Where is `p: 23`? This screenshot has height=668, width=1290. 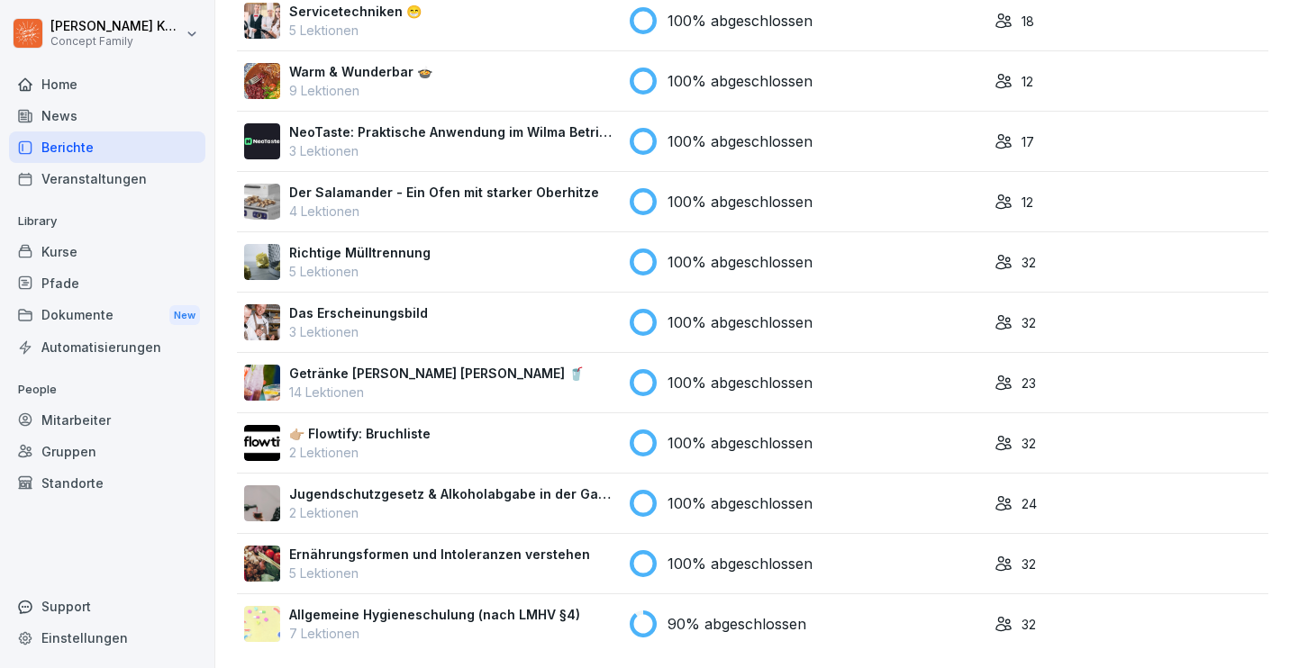 p: 23 is located at coordinates (1029, 383).